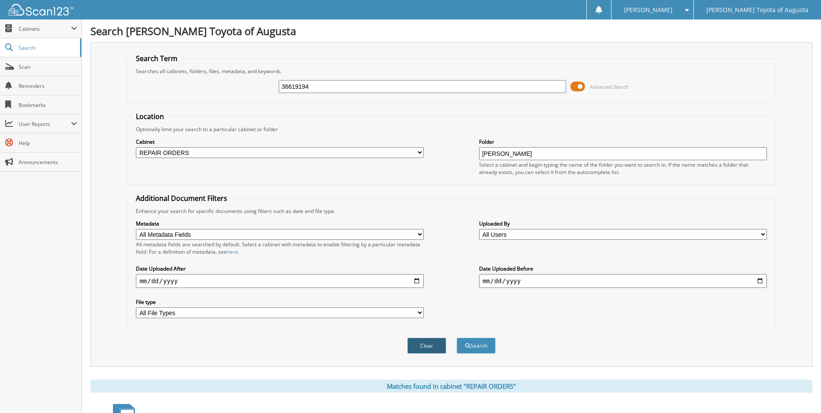  What do you see at coordinates (451, 211) in the screenshot?
I see `div: Enhance your search for specific documents using filters such as date and file type.` at bounding box center [451, 211].